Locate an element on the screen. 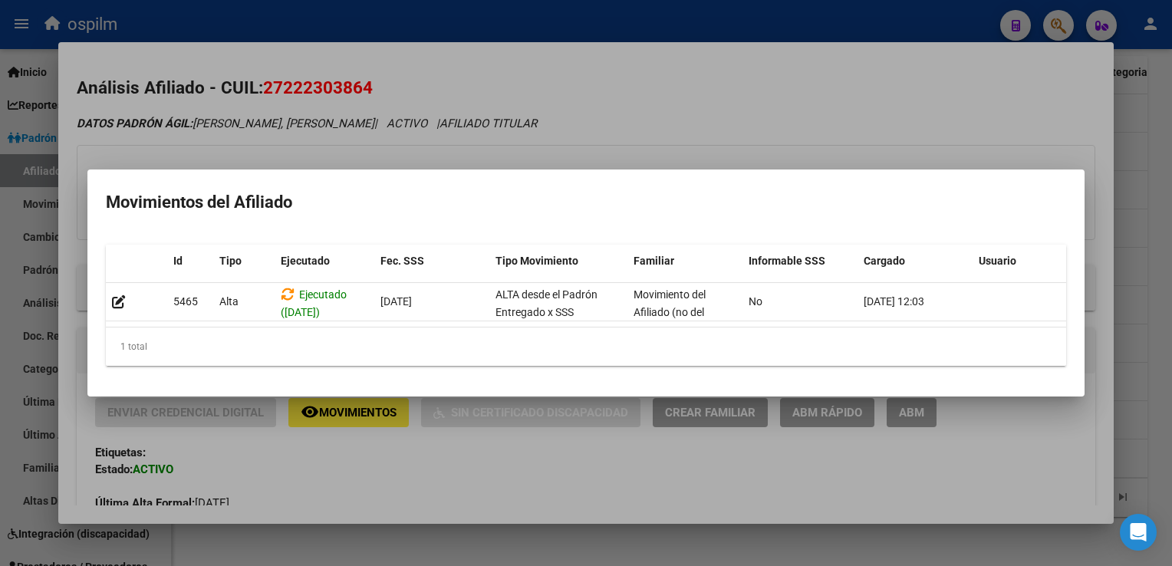  span: Informable SSS is located at coordinates (787, 261).